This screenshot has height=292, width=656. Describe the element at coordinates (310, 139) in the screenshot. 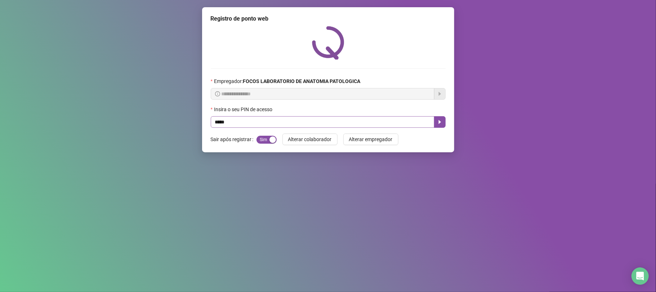

I see `button: Alterar colaborador` at that location.